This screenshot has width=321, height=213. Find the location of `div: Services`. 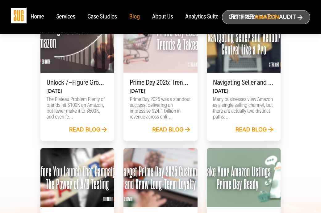

div: Services is located at coordinates (65, 17).